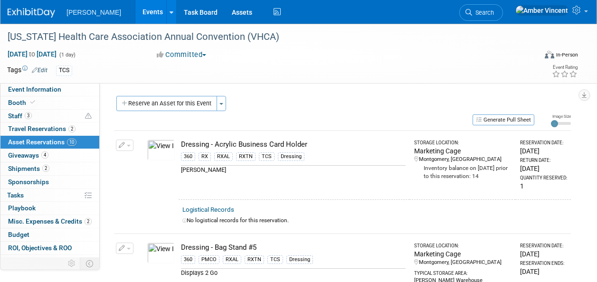 The height and width of the screenshot is (282, 597). I want to click on a: Travel Reservations2, so click(50, 129).